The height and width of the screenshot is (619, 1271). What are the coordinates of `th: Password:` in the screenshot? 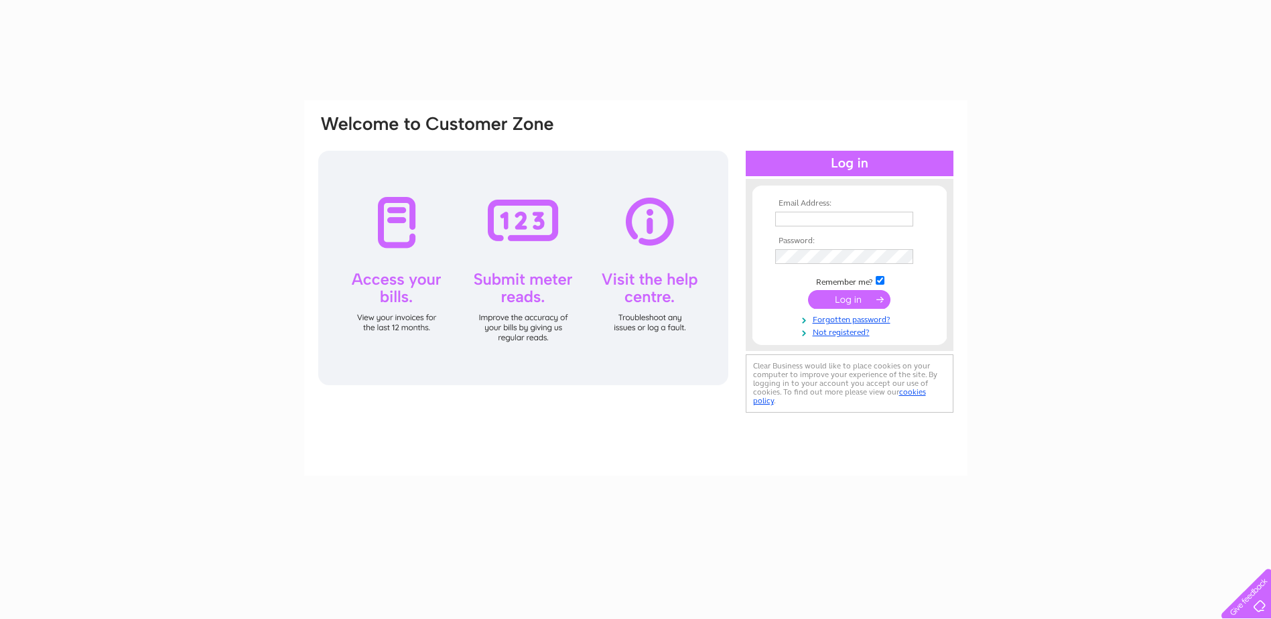 It's located at (850, 241).